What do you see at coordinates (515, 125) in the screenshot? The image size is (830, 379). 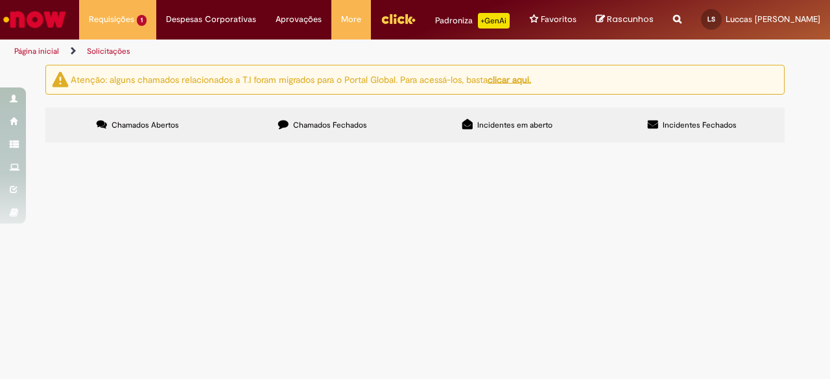 I see `span: Incidentes em aberto` at bounding box center [515, 125].